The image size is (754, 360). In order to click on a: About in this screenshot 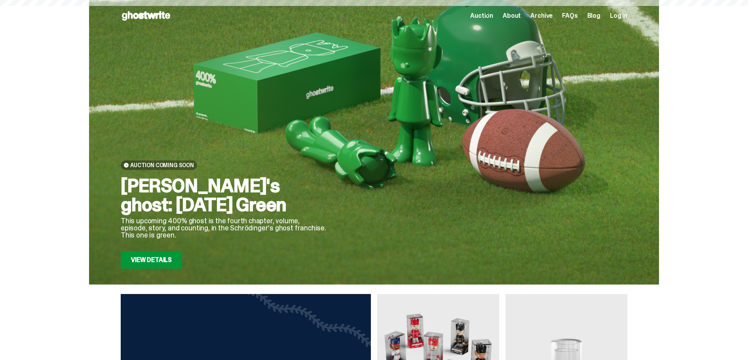, I will do `click(512, 16)`.